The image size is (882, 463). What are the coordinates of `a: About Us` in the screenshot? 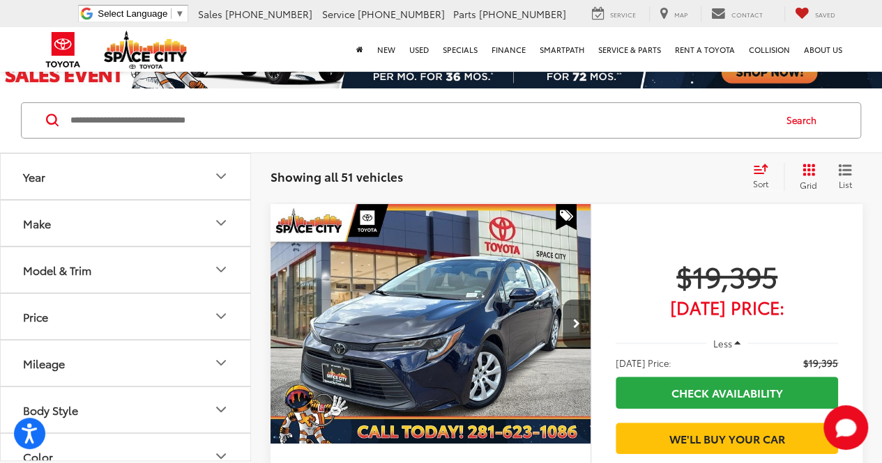 It's located at (822, 49).